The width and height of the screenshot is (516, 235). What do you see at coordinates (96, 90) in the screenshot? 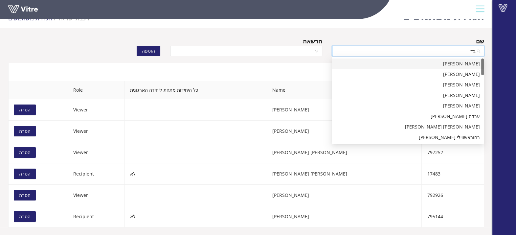
I see `th: Role` at bounding box center [96, 90].